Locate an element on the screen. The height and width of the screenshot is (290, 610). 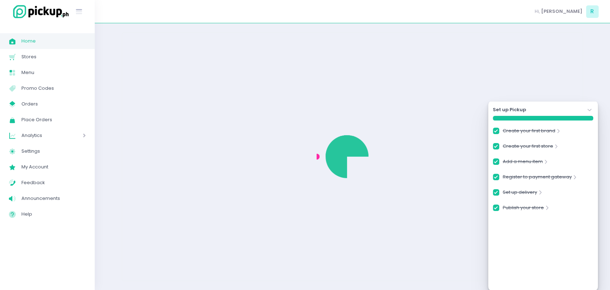
span: Menu is located at coordinates (54, 73).